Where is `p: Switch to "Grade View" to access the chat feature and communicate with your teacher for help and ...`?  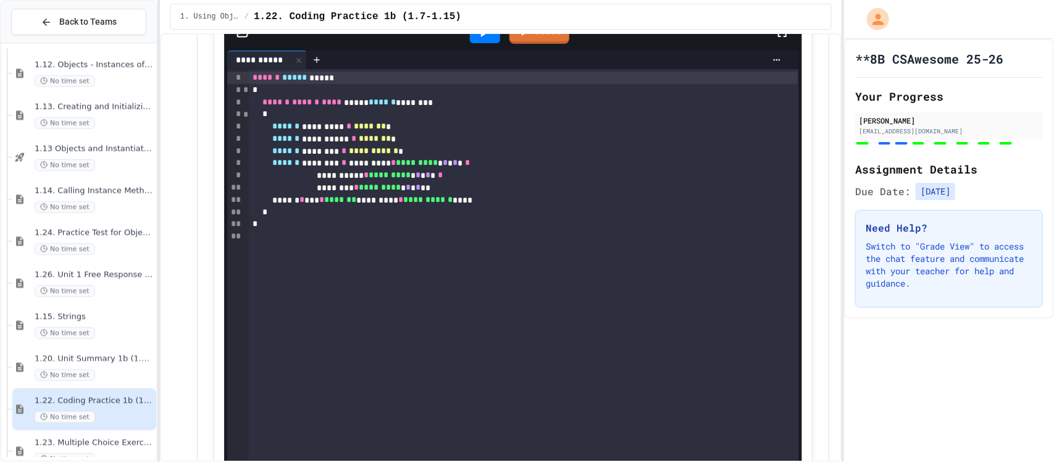
p: Switch to "Grade View" to access the chat feature and communicate with your teacher for help and ... is located at coordinates (949, 265).